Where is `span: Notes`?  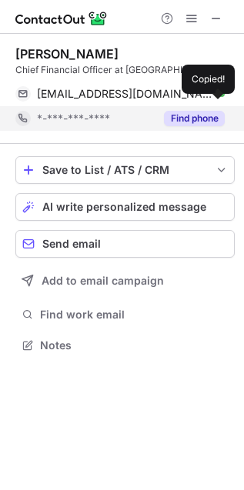
span: Notes is located at coordinates (134, 346).